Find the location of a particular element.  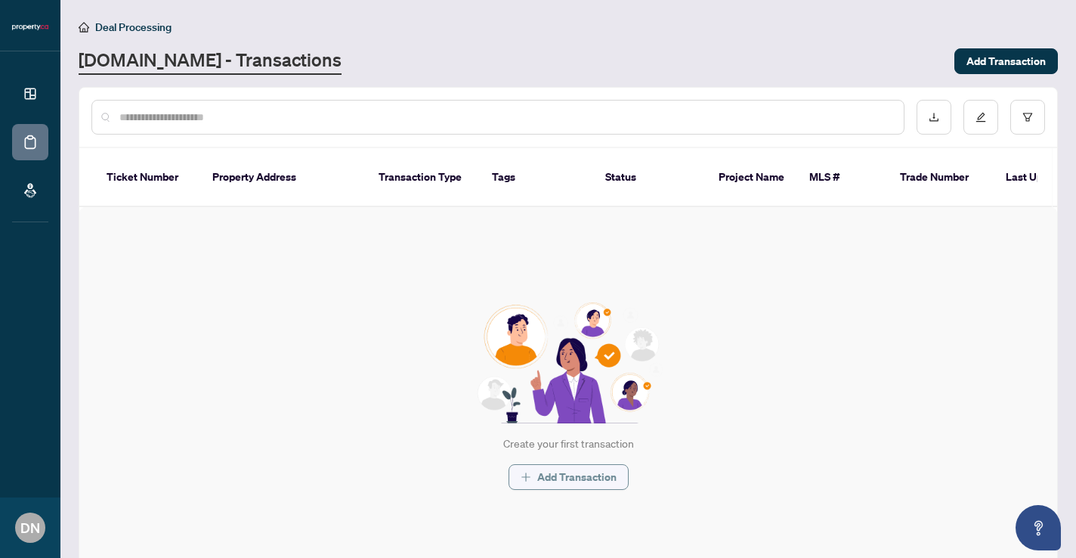

th: Ticket Number is located at coordinates (147, 178).